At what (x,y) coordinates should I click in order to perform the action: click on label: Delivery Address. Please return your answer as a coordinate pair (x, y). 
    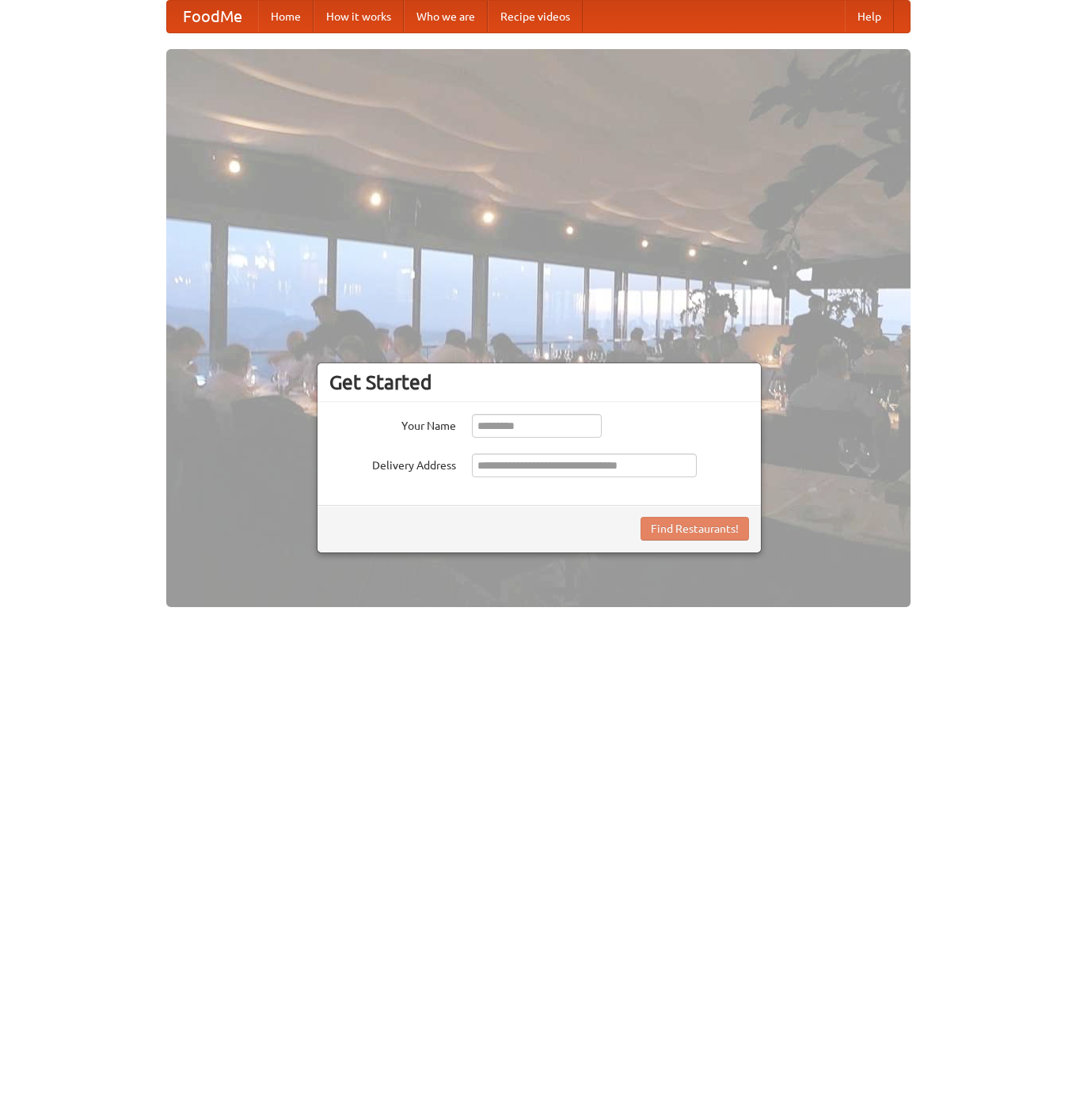
    Looking at the image, I should click on (392, 463).